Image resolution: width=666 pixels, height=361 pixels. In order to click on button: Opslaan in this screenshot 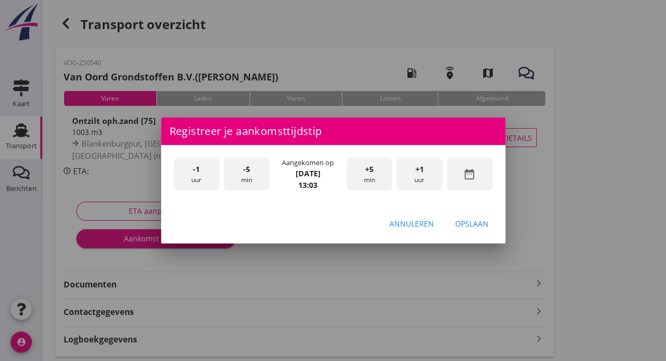, I will do `click(471, 224)`.